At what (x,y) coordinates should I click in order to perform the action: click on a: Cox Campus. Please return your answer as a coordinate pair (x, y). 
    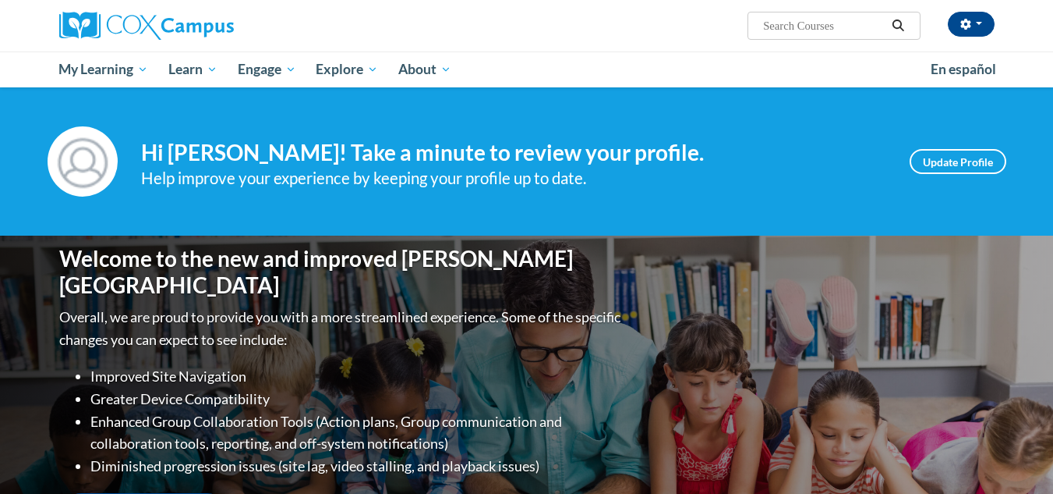
    Looking at the image, I should click on (207, 26).